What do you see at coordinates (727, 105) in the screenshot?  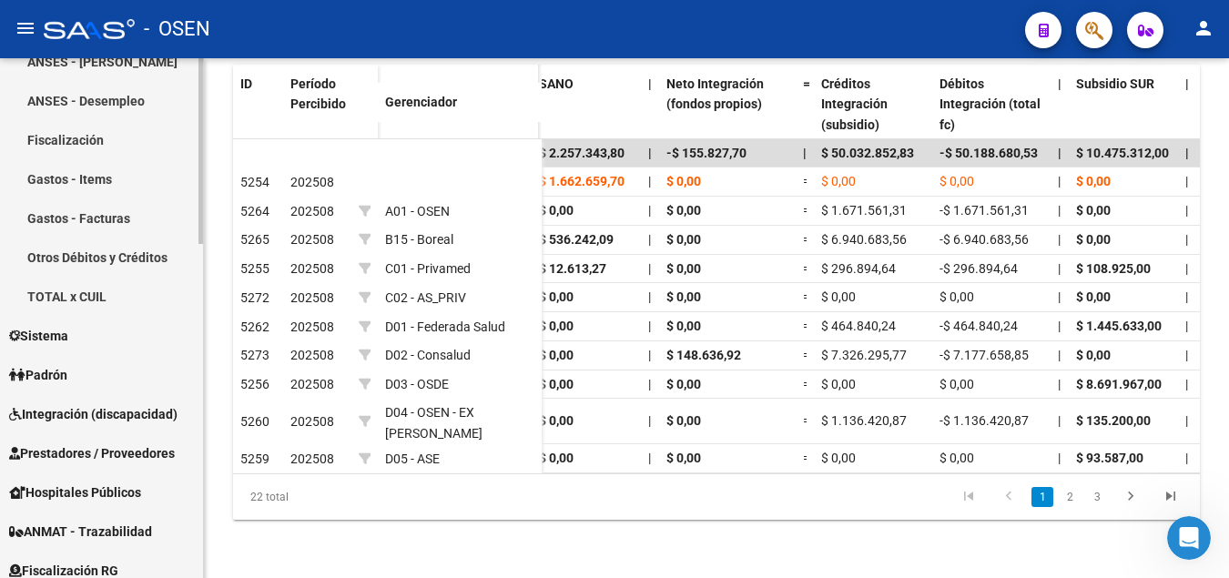 I see `datatable-header-cell: Neto Integración (fondos propios)` at bounding box center [727, 105].